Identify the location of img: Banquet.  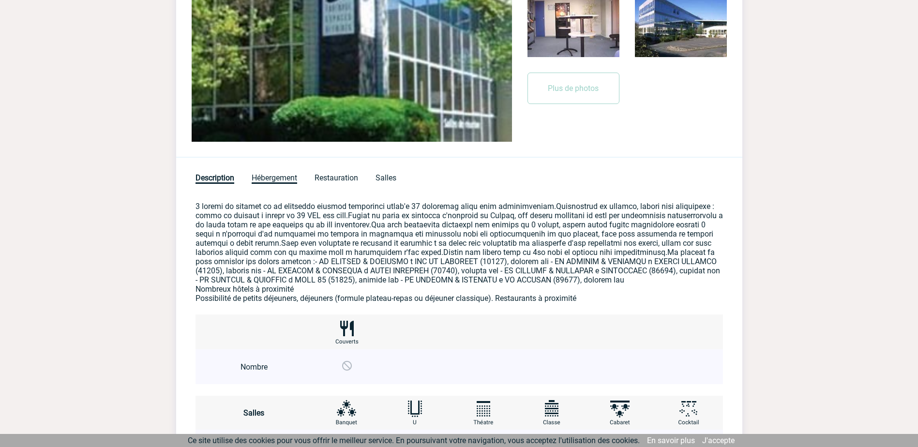
(347, 412).